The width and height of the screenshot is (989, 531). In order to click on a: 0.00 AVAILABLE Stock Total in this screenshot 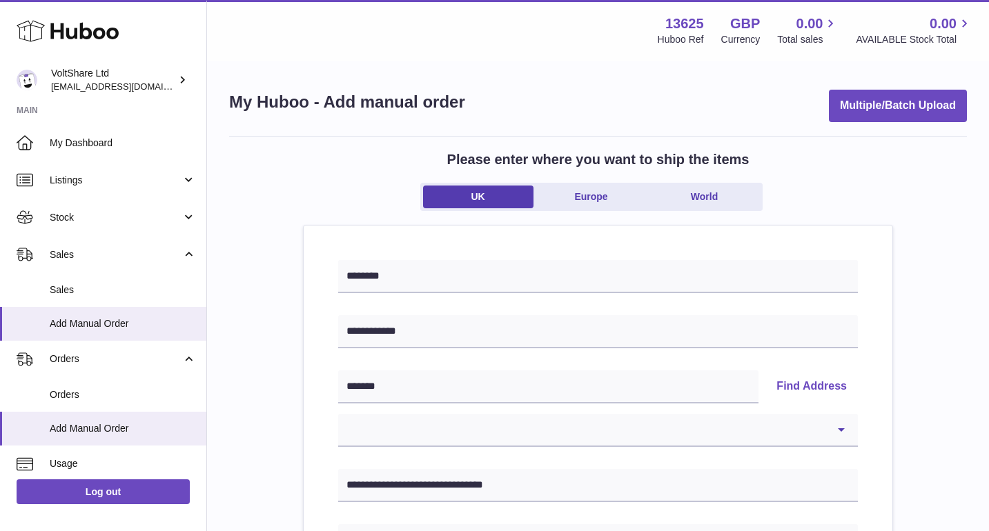, I will do `click(913, 30)`.